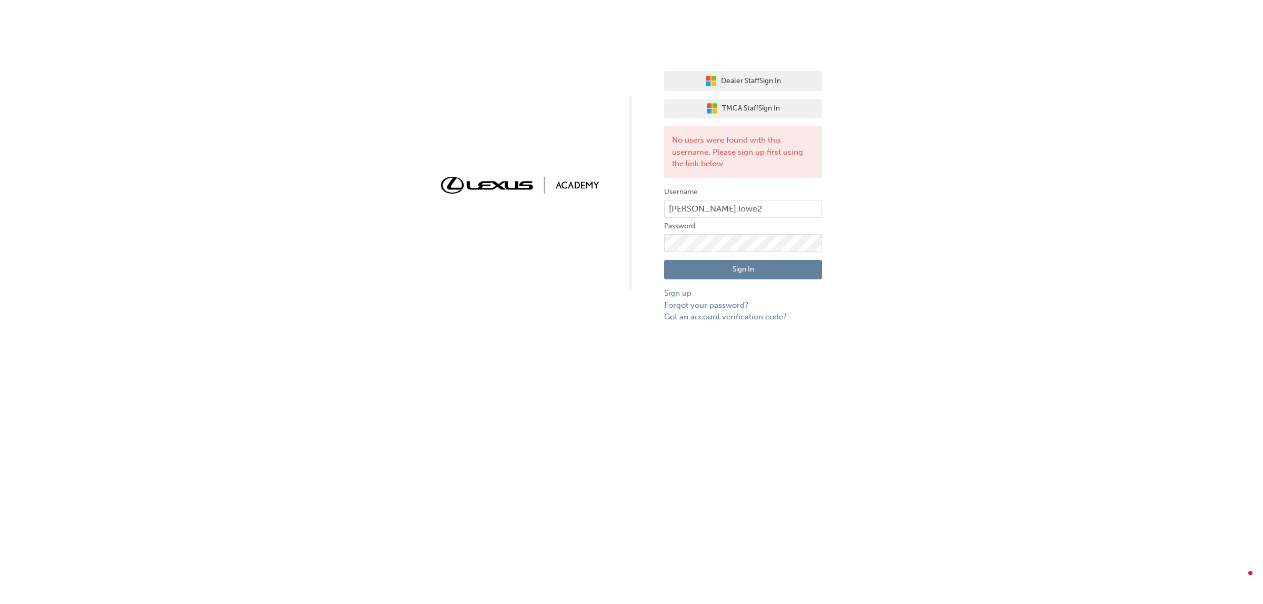 The height and width of the screenshot is (604, 1263). What do you see at coordinates (751, 81) in the screenshot?
I see `span: Dealer Staff Sign In` at bounding box center [751, 81].